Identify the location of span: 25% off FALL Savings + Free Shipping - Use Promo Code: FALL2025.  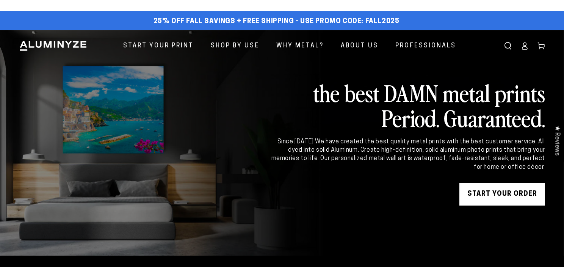
(277, 22).